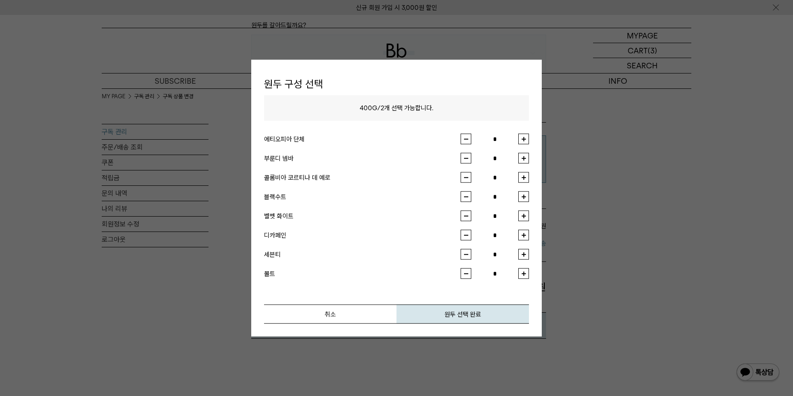  Describe the element at coordinates (362, 254) in the screenshot. I see `div: 세븐티` at that location.